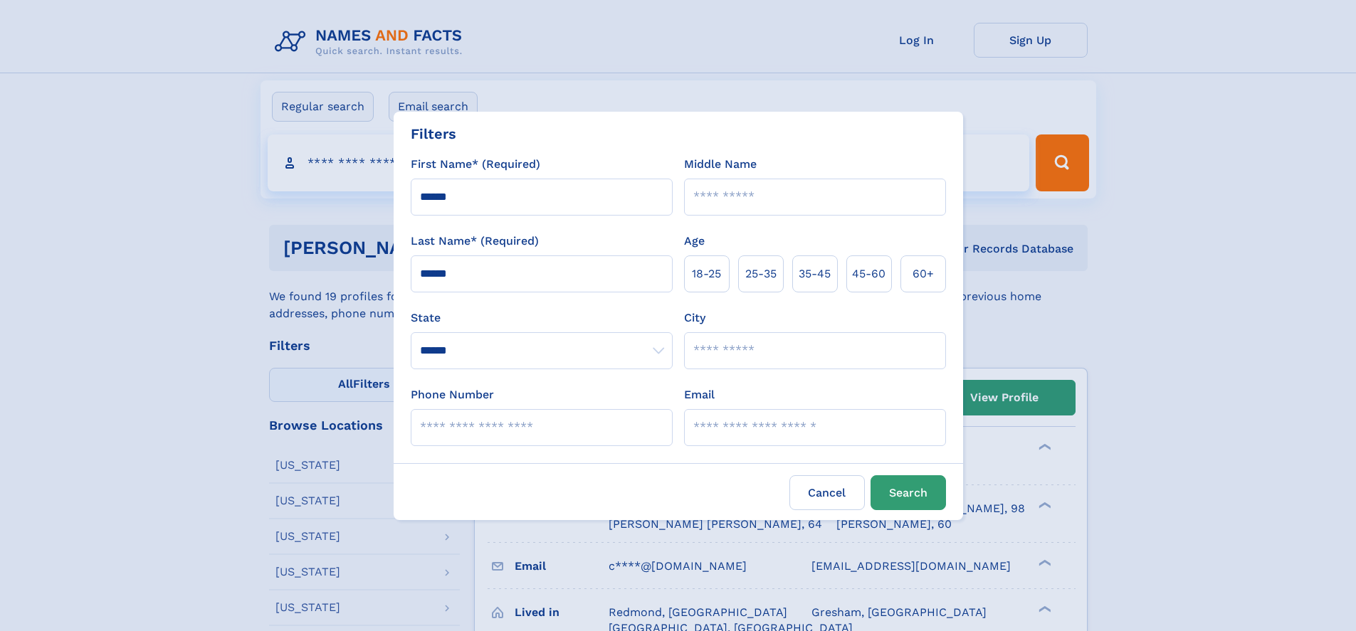  What do you see at coordinates (434, 134) in the screenshot?
I see `div: Filters` at bounding box center [434, 134].